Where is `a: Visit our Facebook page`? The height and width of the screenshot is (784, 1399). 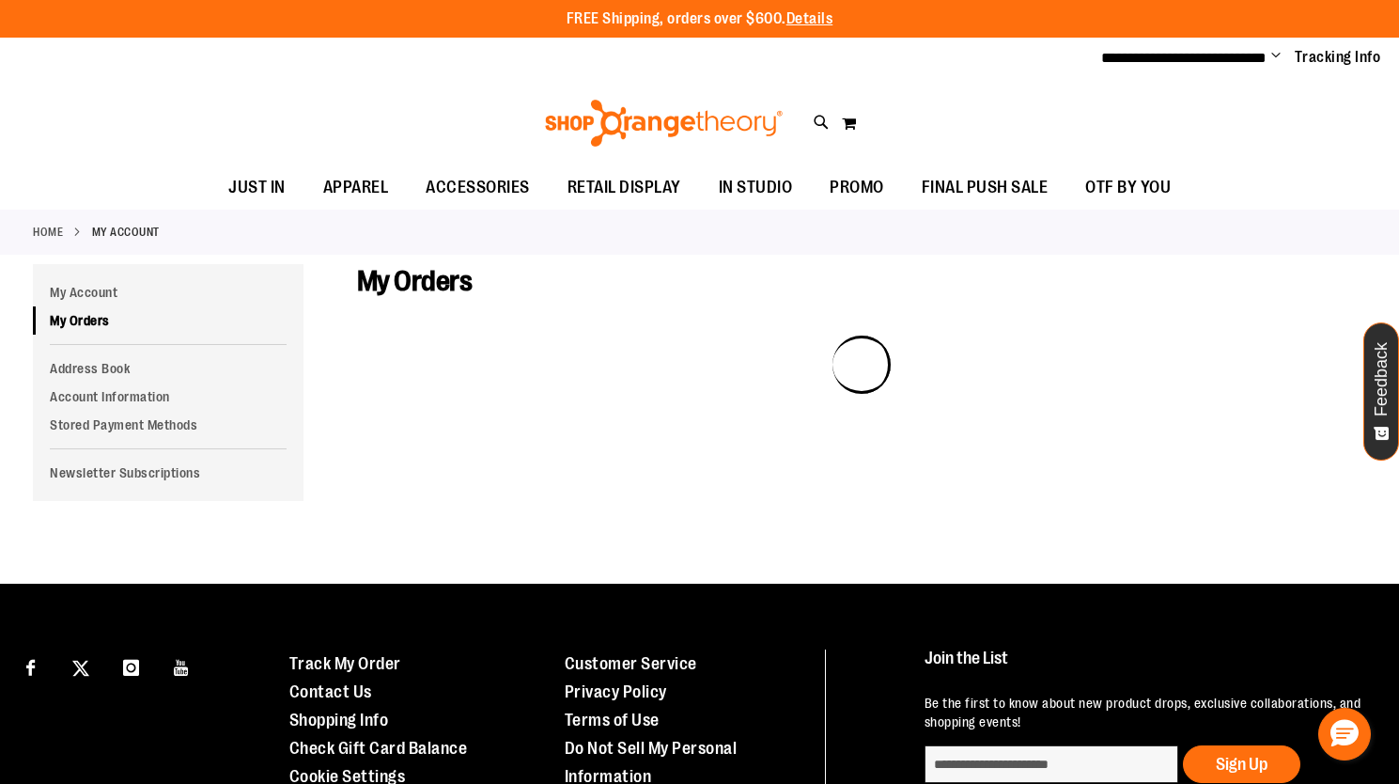 a: Visit our Facebook page is located at coordinates (30, 665).